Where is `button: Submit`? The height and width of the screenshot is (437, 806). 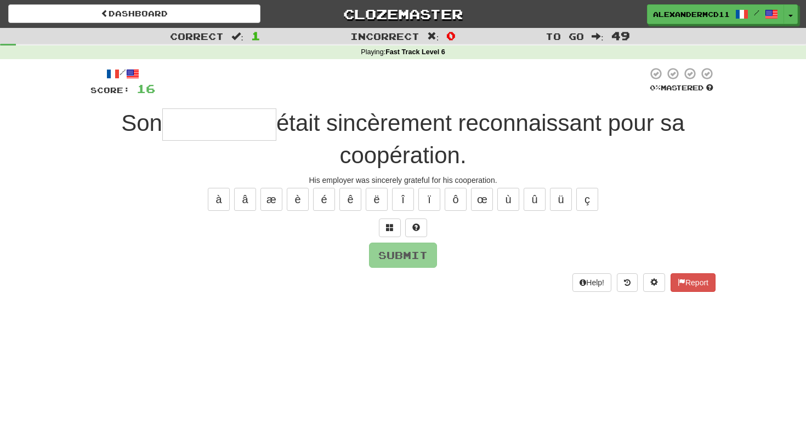 button: Submit is located at coordinates (403, 255).